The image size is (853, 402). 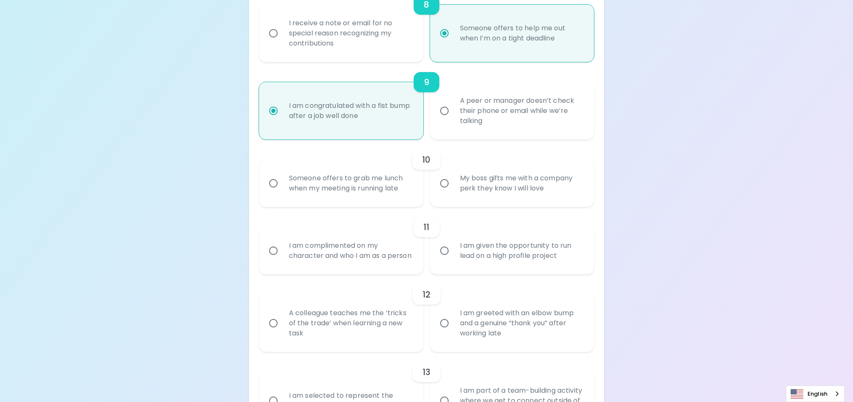 What do you see at coordinates (521, 33) in the screenshot?
I see `div: Someone offers to help me out when I’m on a tight deadline` at bounding box center [521, 33].